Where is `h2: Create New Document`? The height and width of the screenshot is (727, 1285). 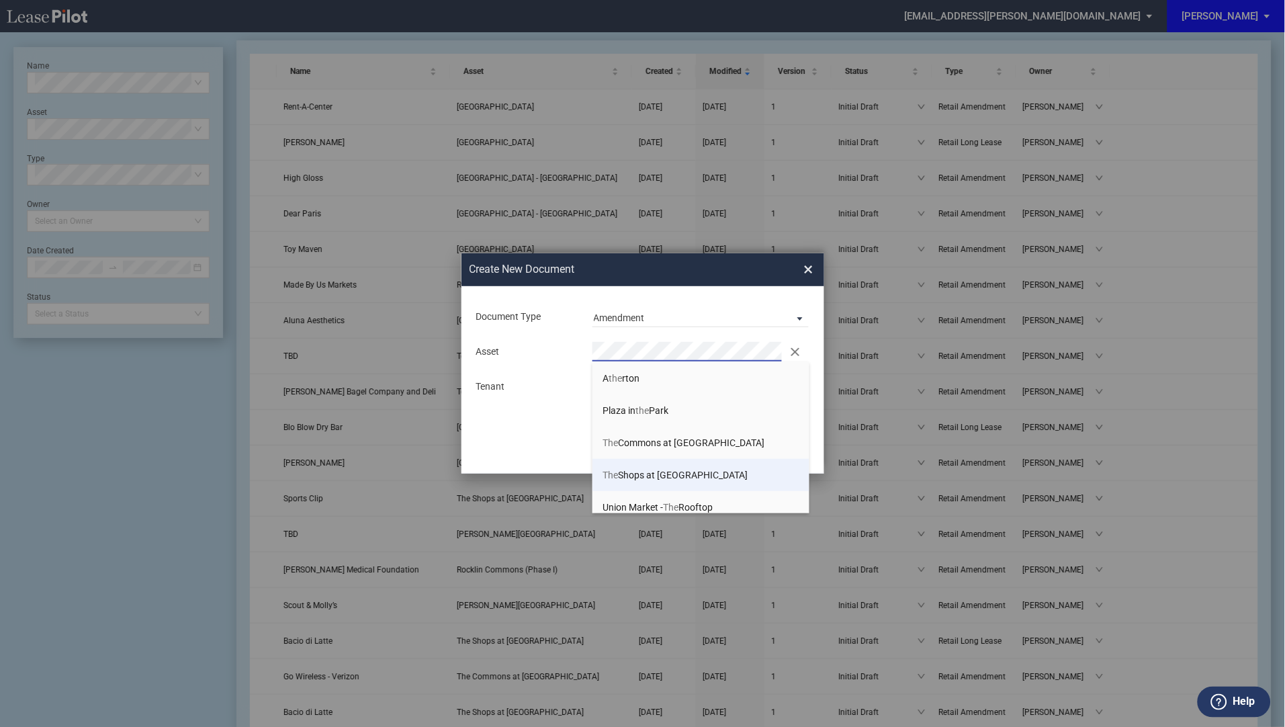 h2: Create New Document is located at coordinates (612, 269).